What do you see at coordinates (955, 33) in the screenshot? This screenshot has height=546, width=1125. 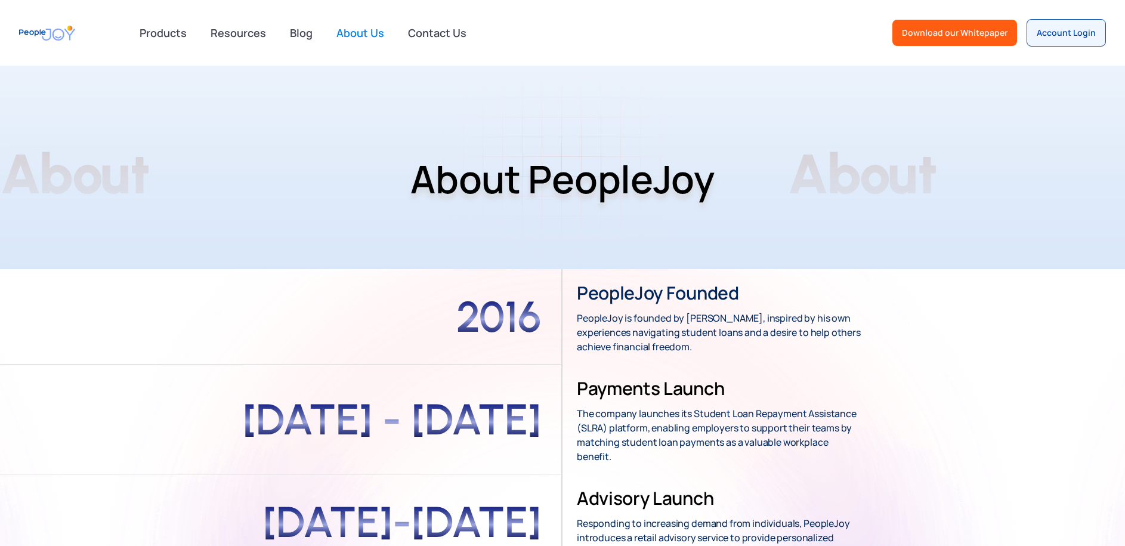 I see `div: Download our Whitepaper` at bounding box center [955, 33].